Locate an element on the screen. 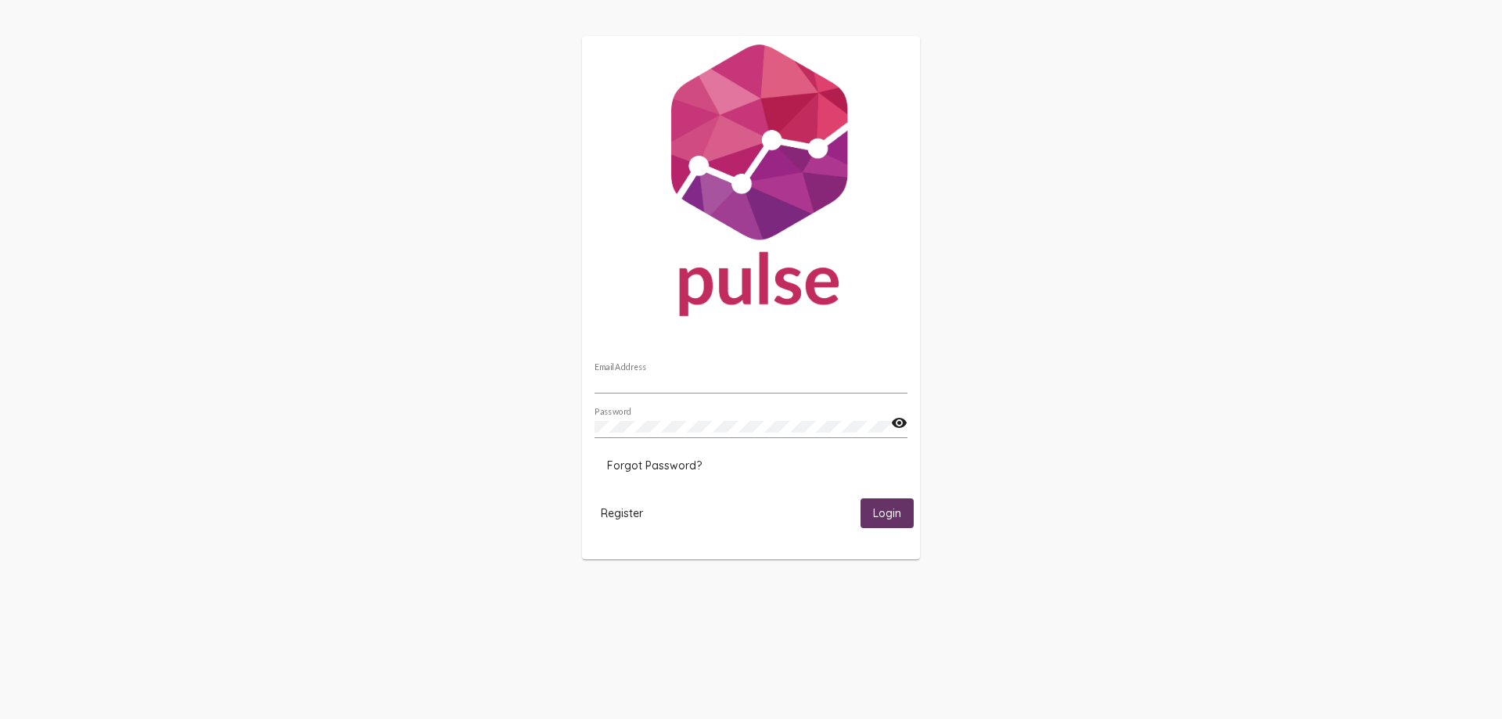 The image size is (1502, 719). button: Forgot Password? is located at coordinates (654, 465).